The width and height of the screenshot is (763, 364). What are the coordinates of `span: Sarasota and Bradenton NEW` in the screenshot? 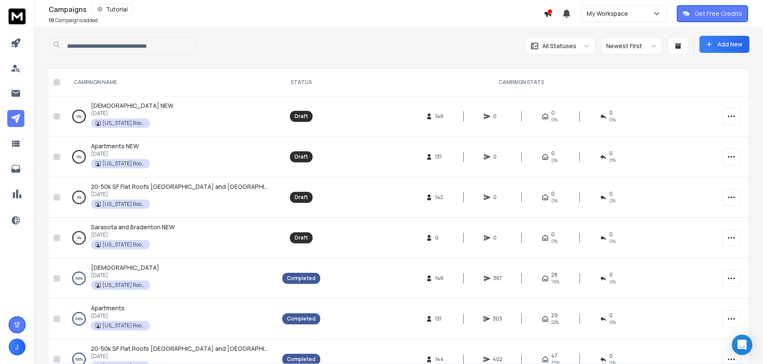 It's located at (133, 227).